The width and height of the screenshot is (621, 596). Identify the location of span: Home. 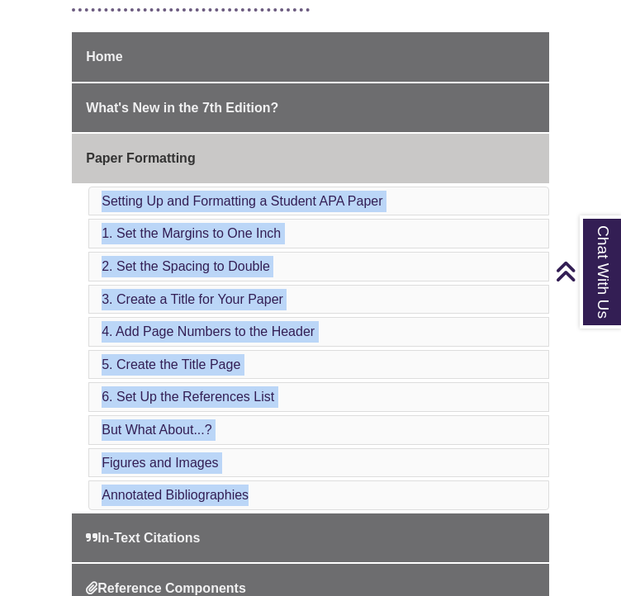
(104, 56).